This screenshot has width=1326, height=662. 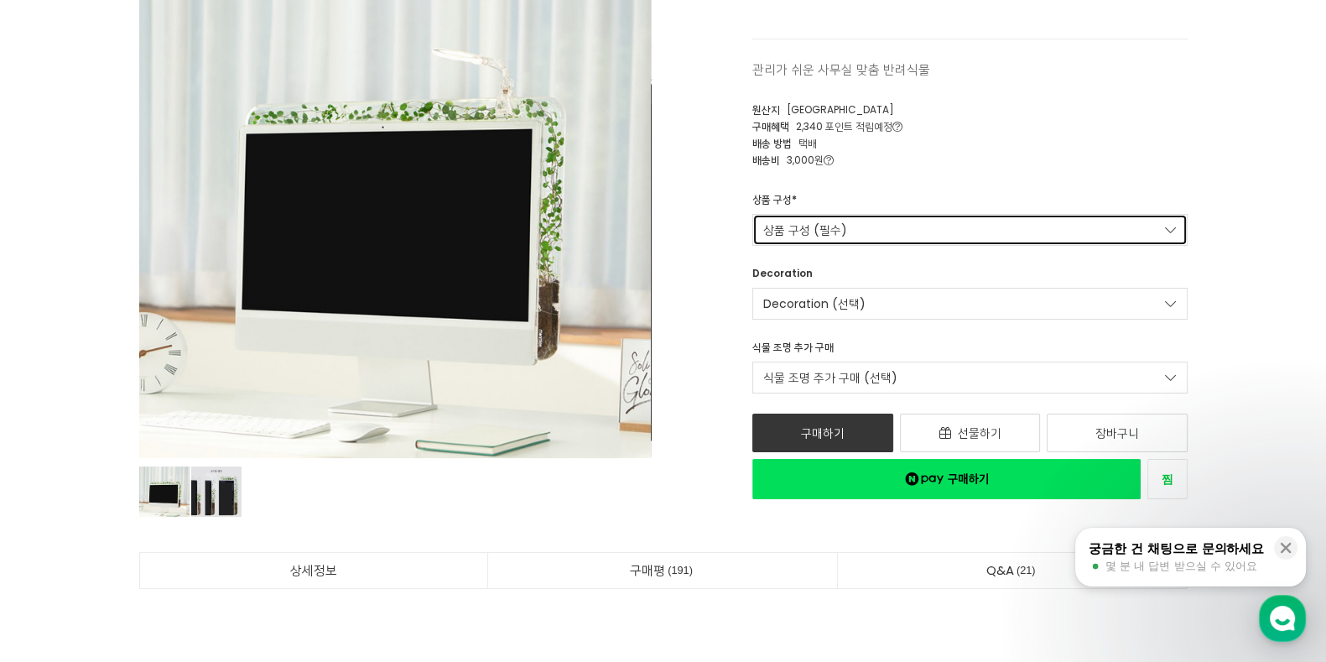 I want to click on a: 홈, so click(x=58, y=543).